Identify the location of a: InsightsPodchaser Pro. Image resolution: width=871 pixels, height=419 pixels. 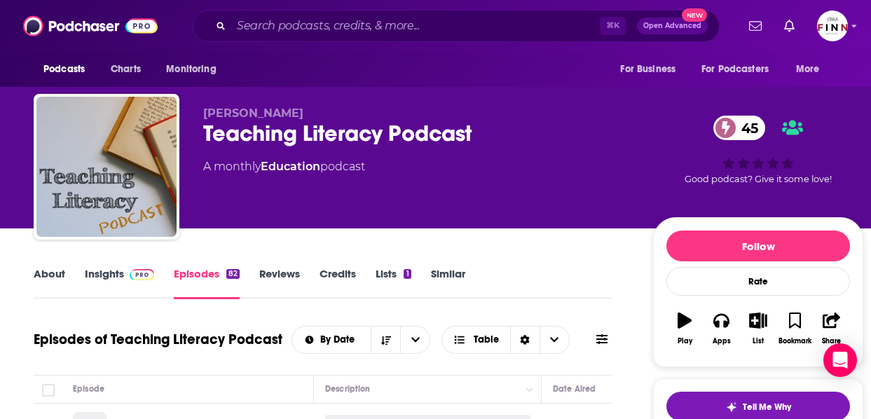
(119, 283).